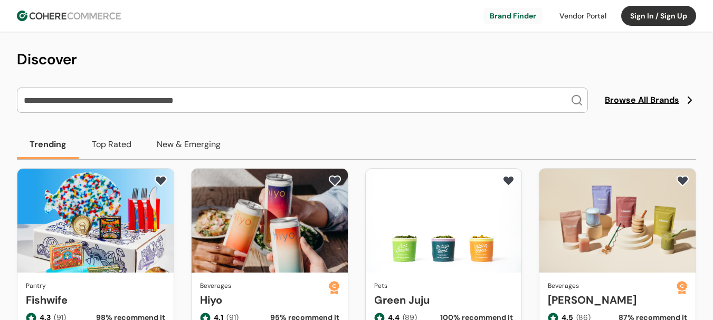 The width and height of the screenshot is (713, 320). What do you see at coordinates (188, 145) in the screenshot?
I see `button: New & Emerging` at bounding box center [188, 145].